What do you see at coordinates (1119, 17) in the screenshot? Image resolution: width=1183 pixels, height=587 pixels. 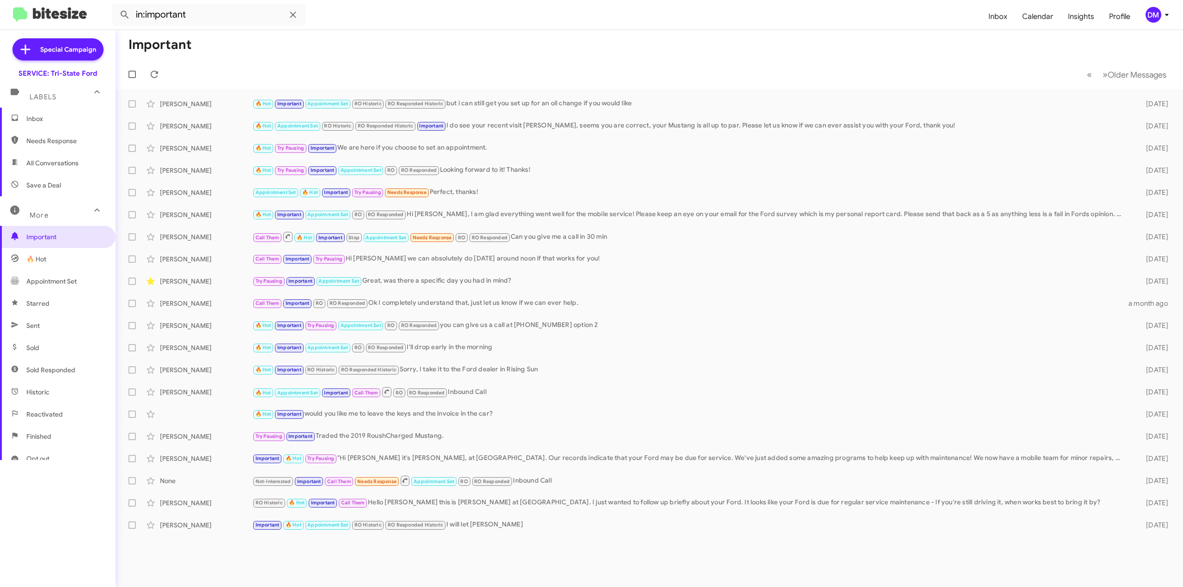 I see `a: Profile` at bounding box center [1119, 17].